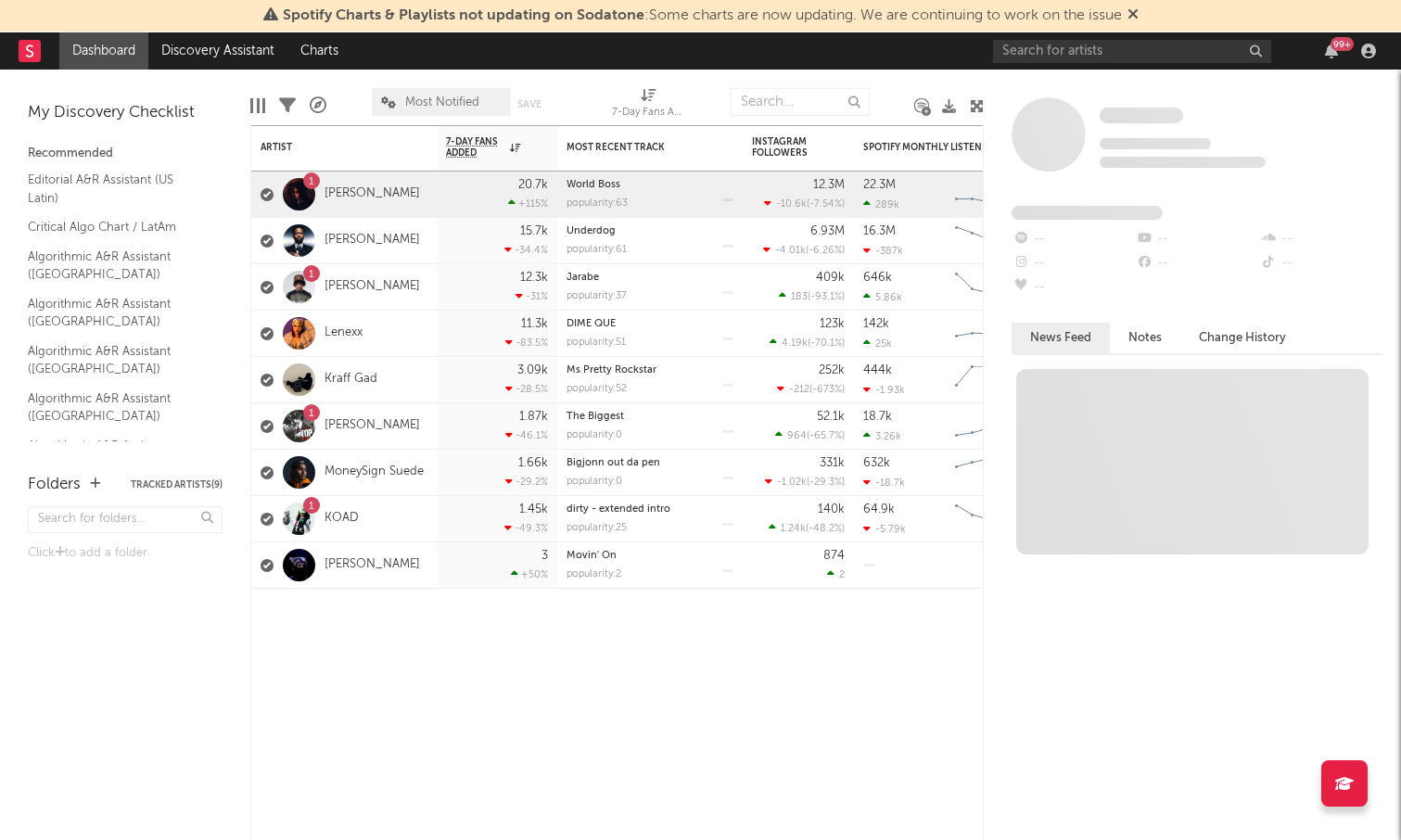  What do you see at coordinates (527, 435) in the screenshot?
I see `div: -46.1 %` at bounding box center [527, 435].